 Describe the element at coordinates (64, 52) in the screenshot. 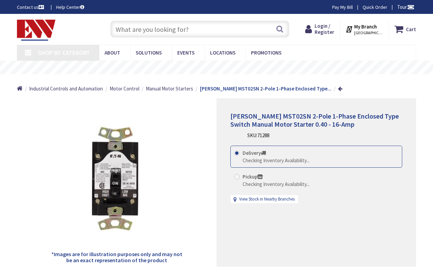

I see `span: Shop By Category` at that location.